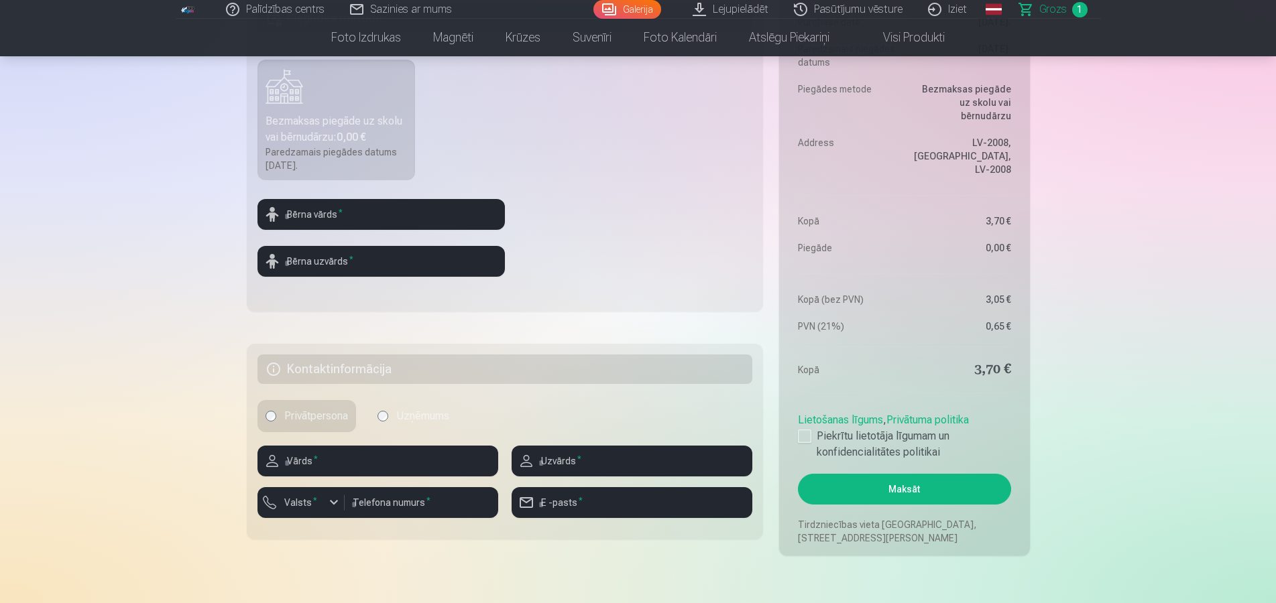 Image resolution: width=1276 pixels, height=603 pixels. What do you see at coordinates (903, 38) in the screenshot?
I see `a: Visi produkti` at bounding box center [903, 38].